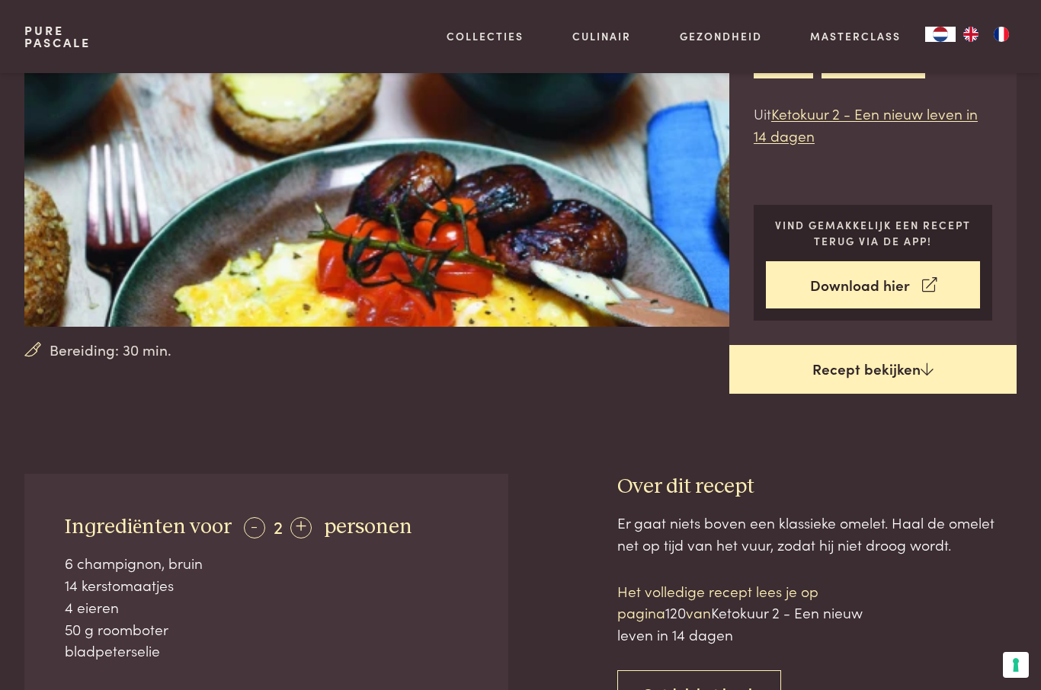  I want to click on span: Bereiding: 30 min., so click(110, 350).